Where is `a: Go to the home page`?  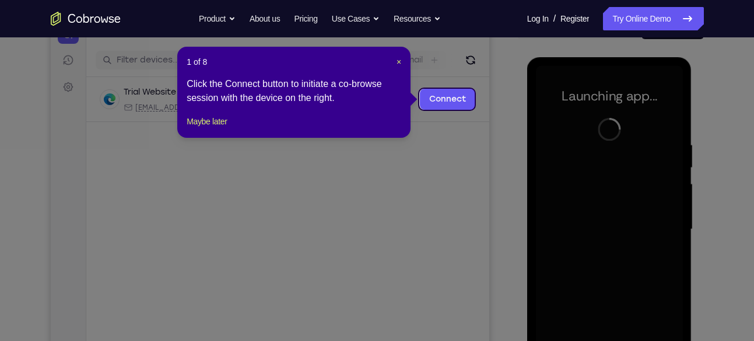
a: Go to the home page is located at coordinates (86, 19).